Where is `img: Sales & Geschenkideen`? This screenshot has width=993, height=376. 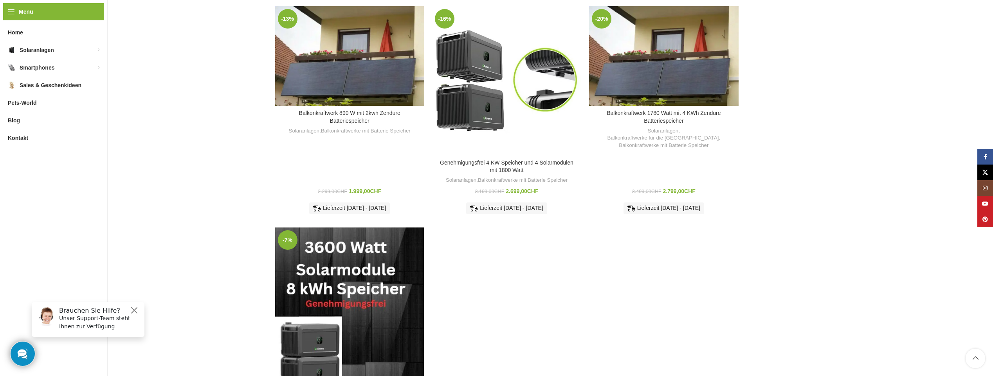 img: Sales & Geschenkideen is located at coordinates (12, 85).